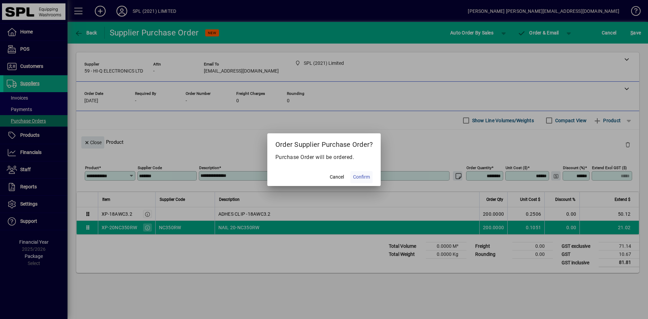  What do you see at coordinates (362, 177) in the screenshot?
I see `span: Confirm` at bounding box center [362, 177].